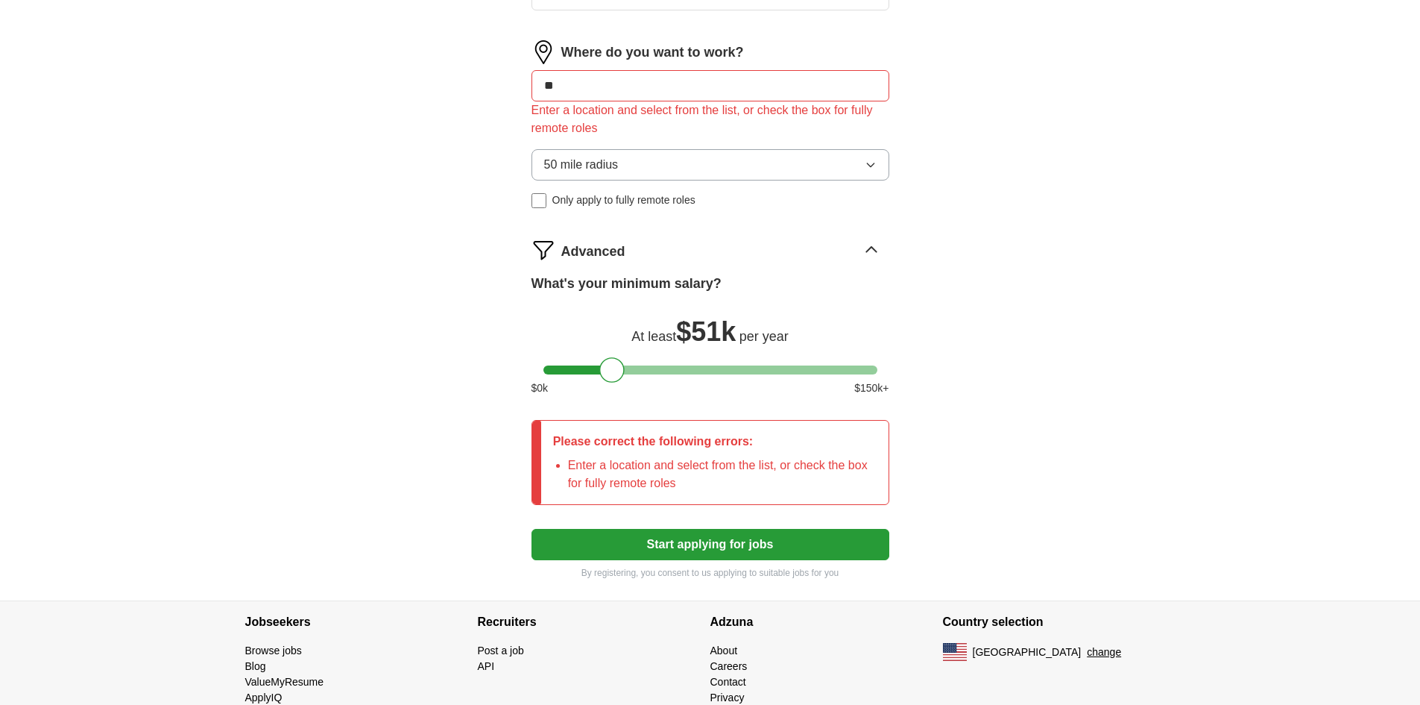  What do you see at coordinates (729, 666) in the screenshot?
I see `a: Careers` at bounding box center [729, 666].